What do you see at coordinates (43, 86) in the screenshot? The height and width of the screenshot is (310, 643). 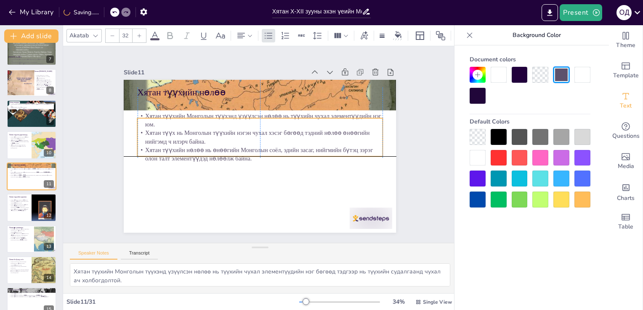 I see `p: Хятан эдийн засгийн хөгжил нь түүхийн чухал мөчүүдийг бий болгож, тэдгээр нь өнөөгийн Монголын эд...` at bounding box center [43, 86].